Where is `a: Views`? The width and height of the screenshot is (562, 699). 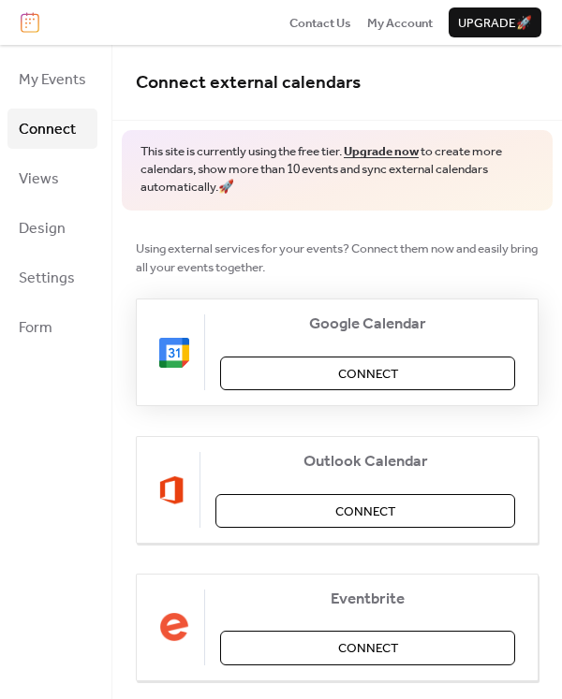
a: Views is located at coordinates (52, 178).